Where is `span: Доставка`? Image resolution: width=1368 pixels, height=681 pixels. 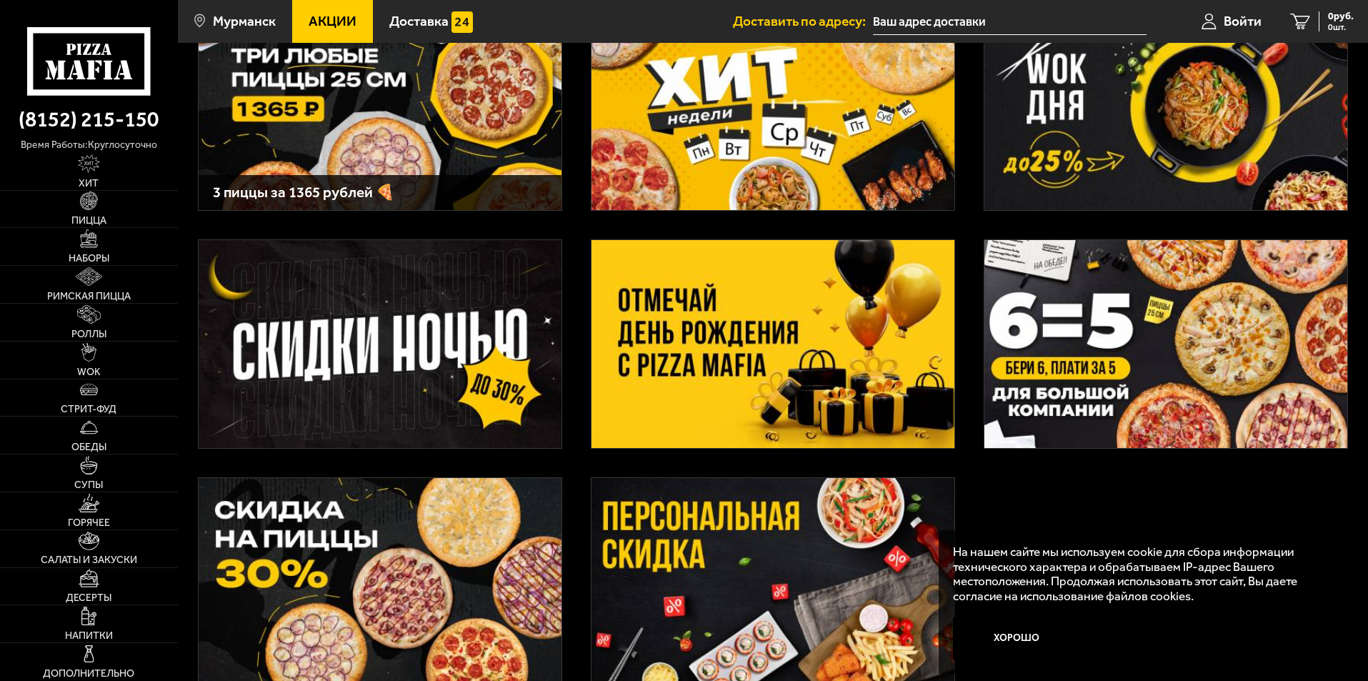
span: Доставка is located at coordinates (419, 21).